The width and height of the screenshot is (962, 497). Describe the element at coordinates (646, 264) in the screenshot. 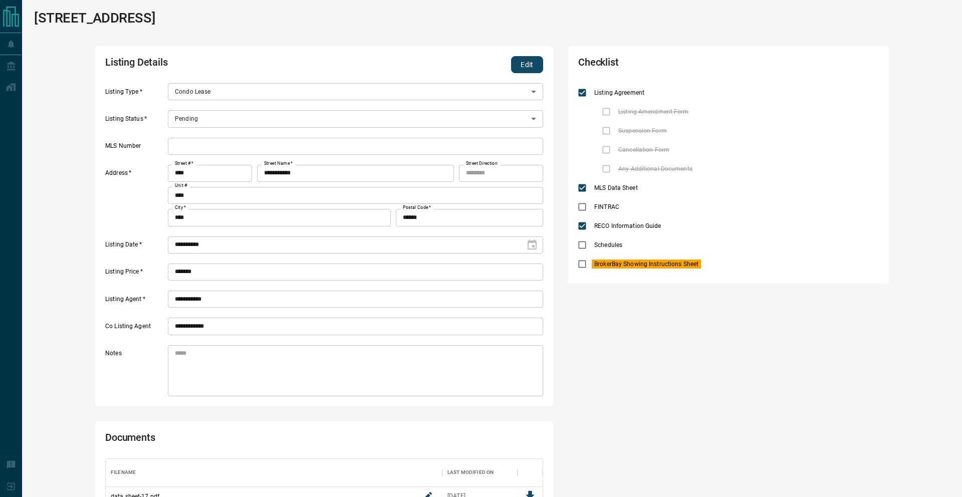

I see `span: BrokerBay Showing Instructions Sheet` at that location.